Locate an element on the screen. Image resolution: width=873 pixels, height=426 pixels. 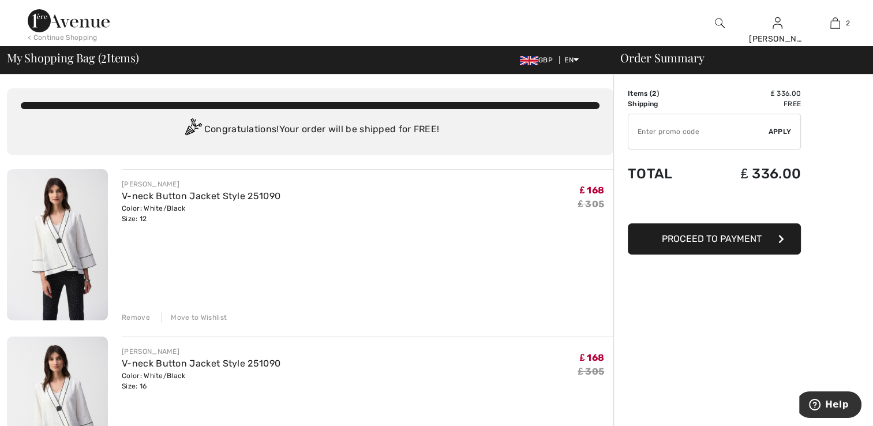
span: EN is located at coordinates (571, 60).